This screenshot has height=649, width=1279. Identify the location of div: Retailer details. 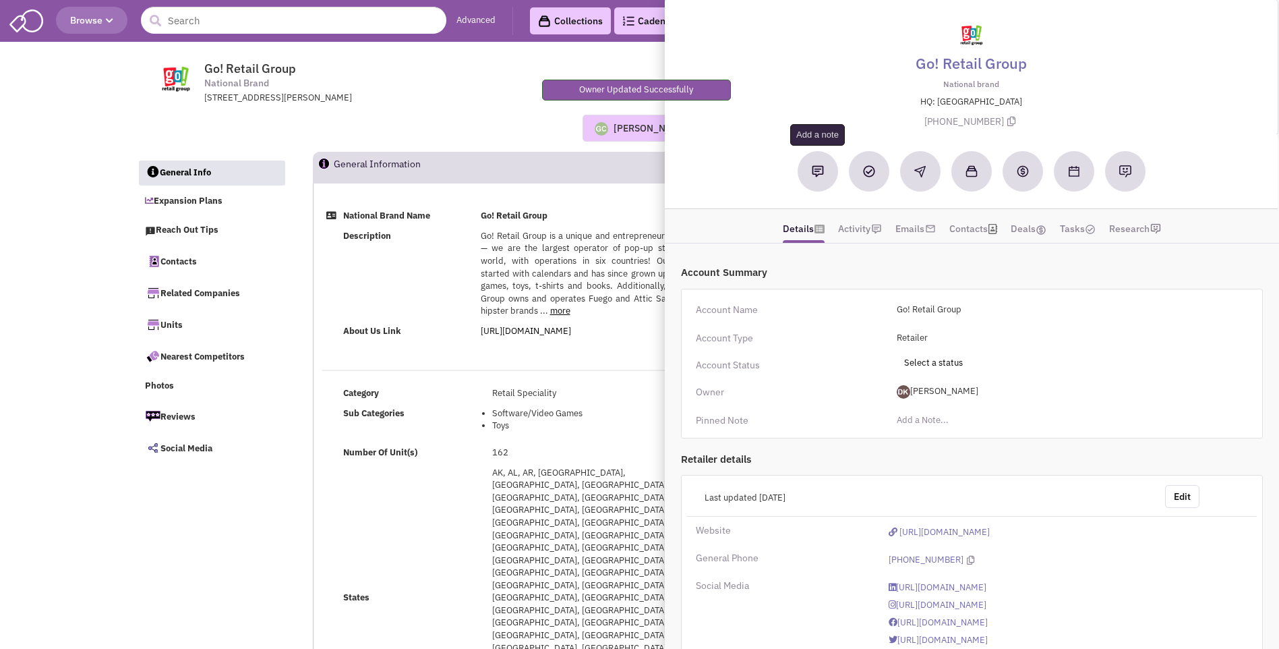
(972, 459).